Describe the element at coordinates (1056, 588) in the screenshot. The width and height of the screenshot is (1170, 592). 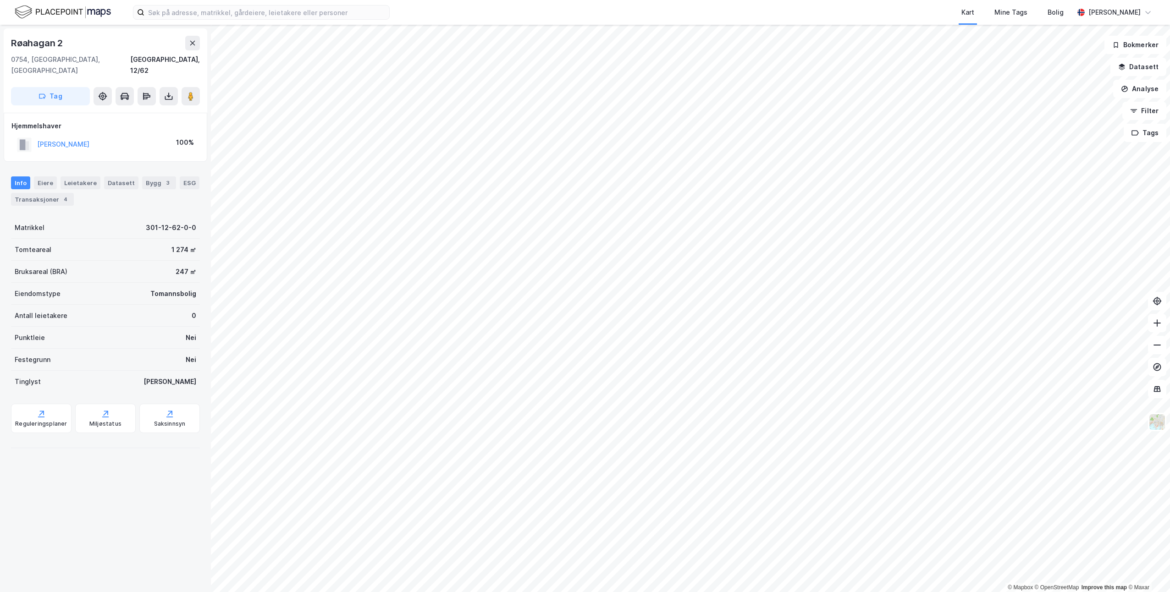
I see `a: OpenStreetMap` at that location.